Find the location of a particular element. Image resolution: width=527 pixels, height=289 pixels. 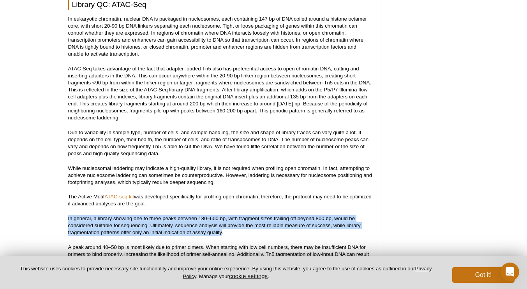

p: In eukaryotic chromatin, nuclear DNA is packaged in nucleosomes, each containing 147 bp of DNA co... is located at coordinates (220, 37).